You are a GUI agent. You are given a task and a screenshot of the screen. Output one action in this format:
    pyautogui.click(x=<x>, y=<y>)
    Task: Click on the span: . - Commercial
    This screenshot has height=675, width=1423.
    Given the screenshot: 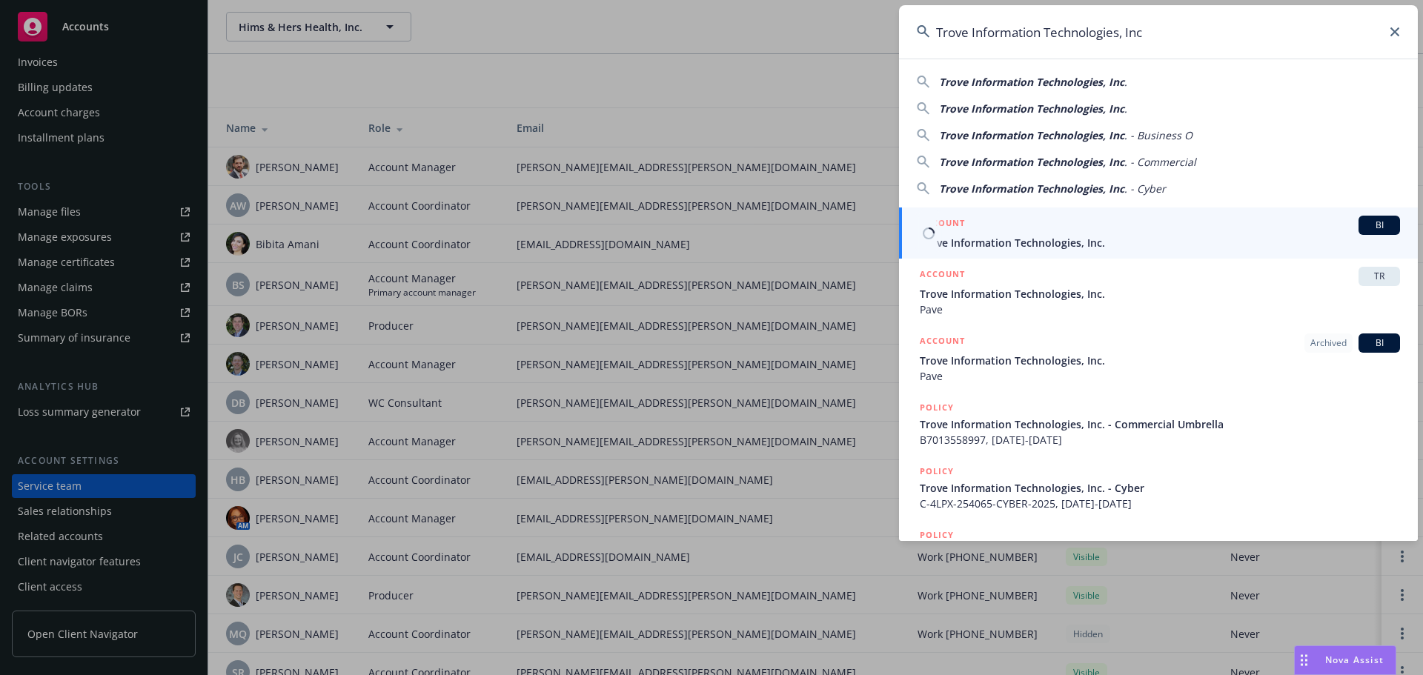 What is the action you would take?
    pyautogui.click(x=1160, y=162)
    